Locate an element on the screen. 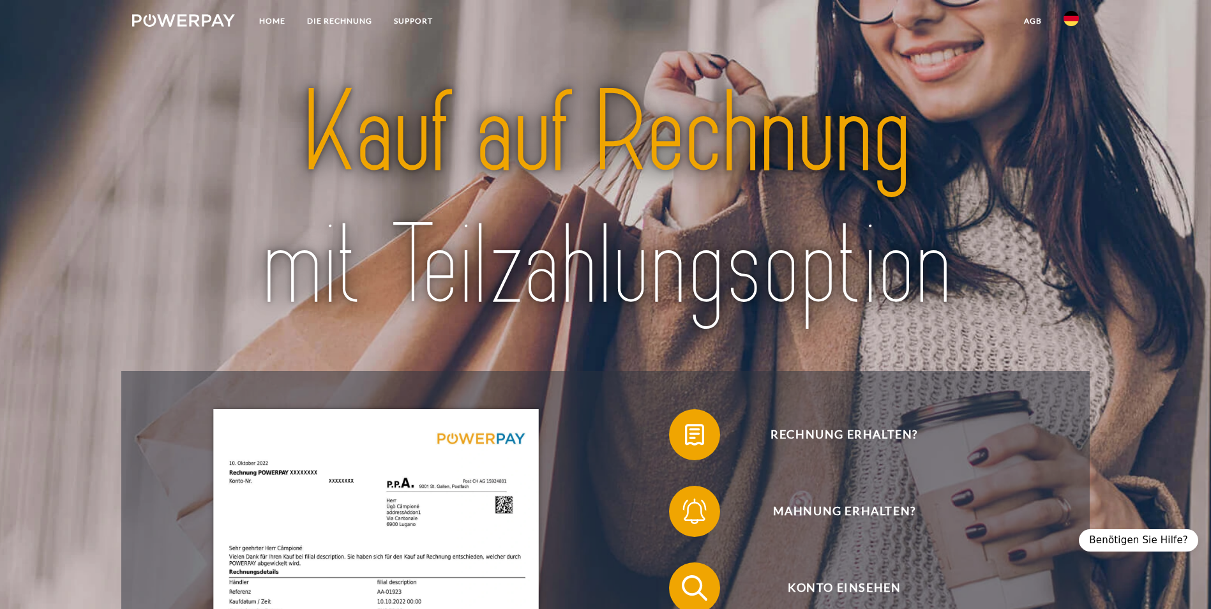  span: Mahnung erhalten? is located at coordinates (844, 512).